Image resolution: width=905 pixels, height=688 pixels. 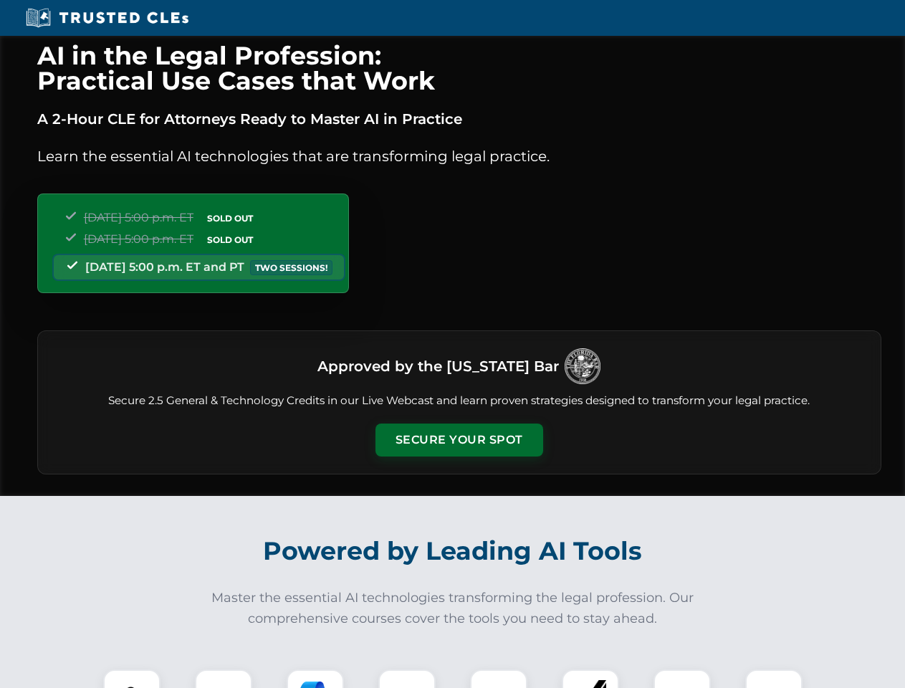 I want to click on h2: Powered by Leading AI Tools, so click(x=453, y=551).